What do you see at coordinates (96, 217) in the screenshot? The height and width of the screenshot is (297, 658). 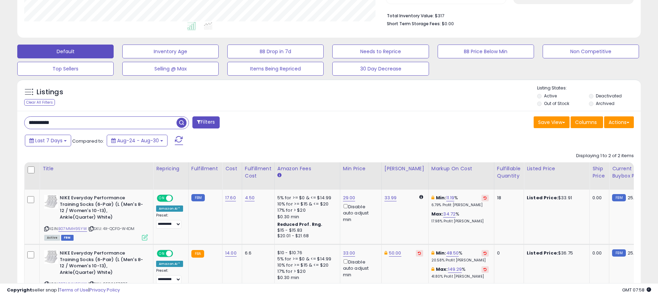 I see `div: ASIN:` at bounding box center [96, 217].